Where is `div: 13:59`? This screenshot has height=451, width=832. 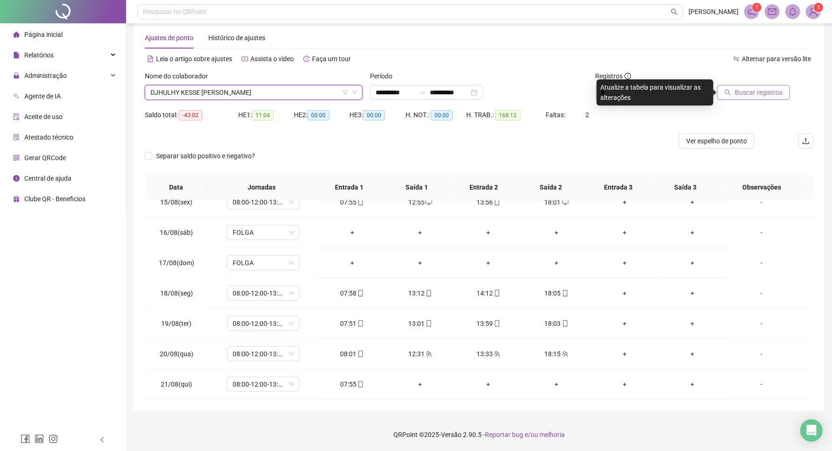 div: 13:59 is located at coordinates (488, 324).